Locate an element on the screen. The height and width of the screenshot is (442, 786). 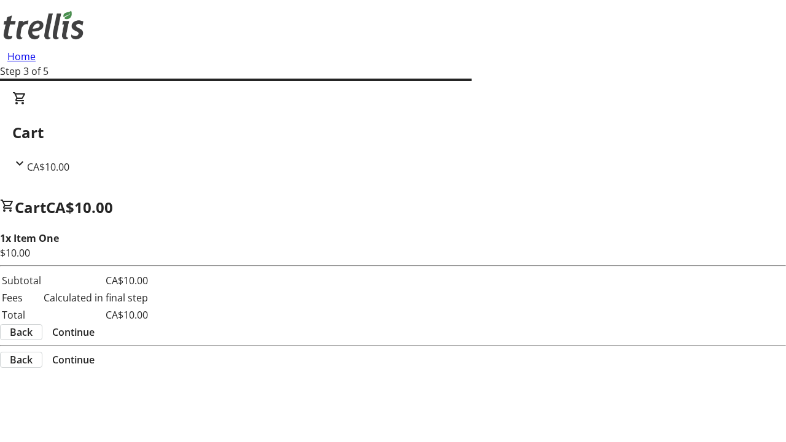
td: Fees is located at coordinates (21, 298).